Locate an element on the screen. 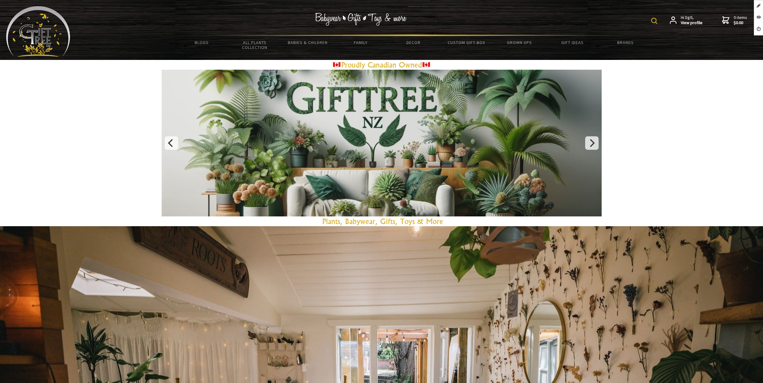  button: Previous is located at coordinates (172, 143).